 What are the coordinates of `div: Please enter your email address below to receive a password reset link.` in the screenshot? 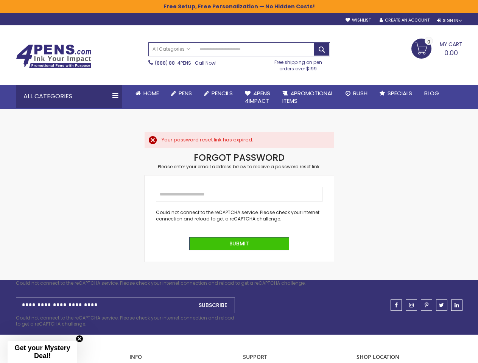 It's located at (239, 167).